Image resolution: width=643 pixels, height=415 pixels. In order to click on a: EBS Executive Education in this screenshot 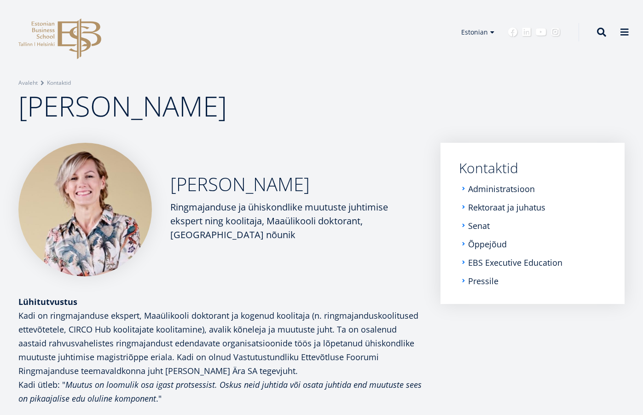, I will do `click(515, 262)`.